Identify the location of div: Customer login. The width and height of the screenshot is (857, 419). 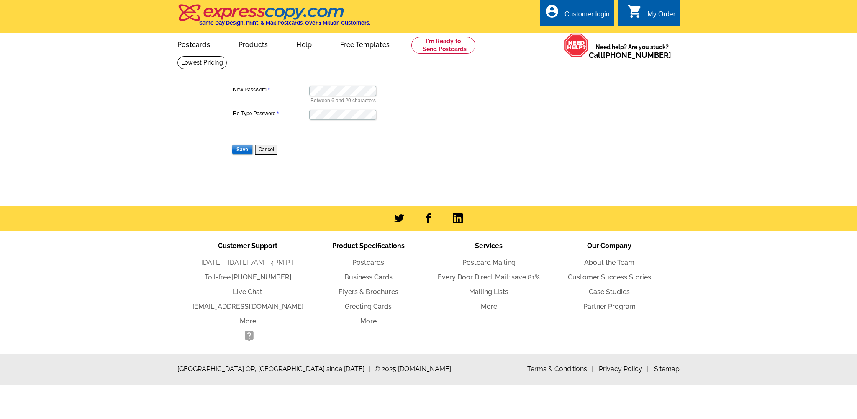
(587, 16).